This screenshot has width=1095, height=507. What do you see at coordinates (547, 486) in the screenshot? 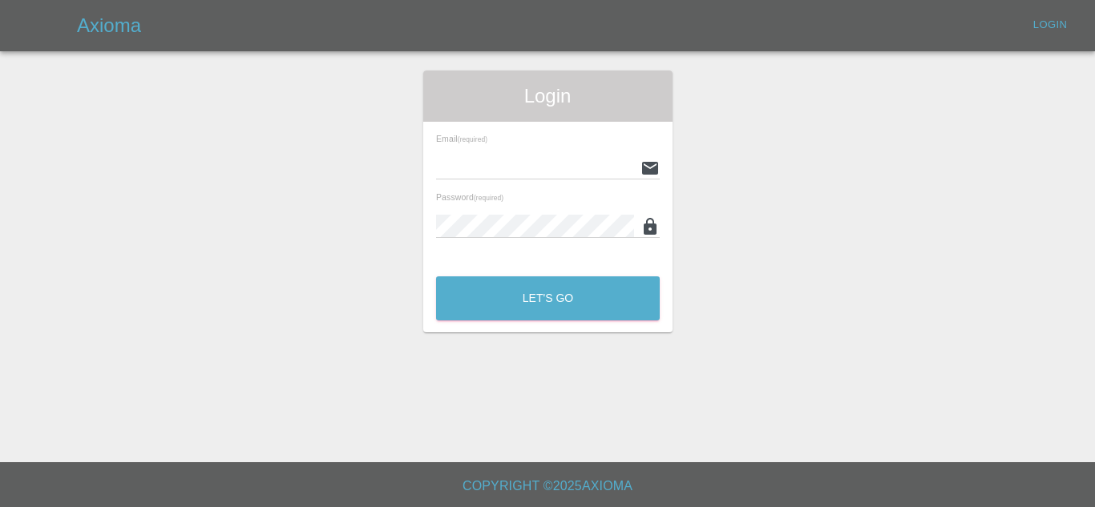
I see `h6: Copyright © 2025 Axioma` at bounding box center [547, 486].